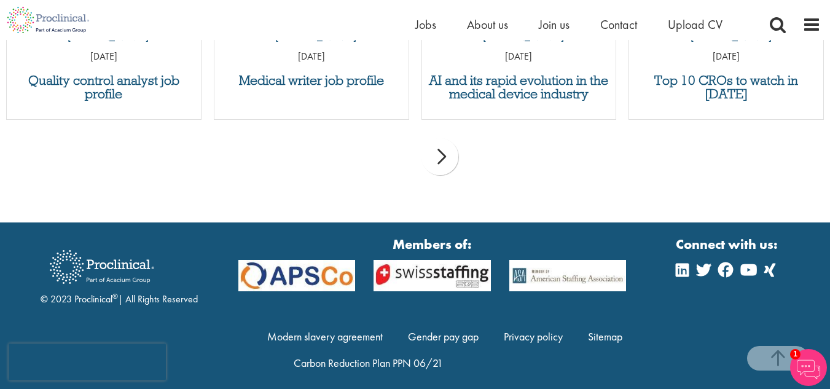  Describe the element at coordinates (426, 25) in the screenshot. I see `span: Jobs` at that location.